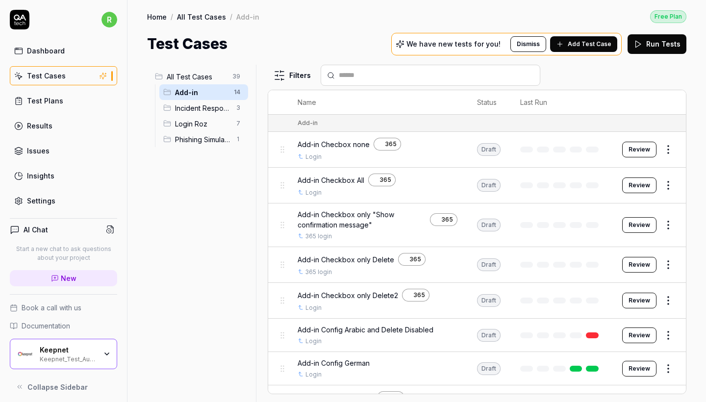  What do you see at coordinates (63, 326) in the screenshot?
I see `a: Documentation` at bounding box center [63, 326].